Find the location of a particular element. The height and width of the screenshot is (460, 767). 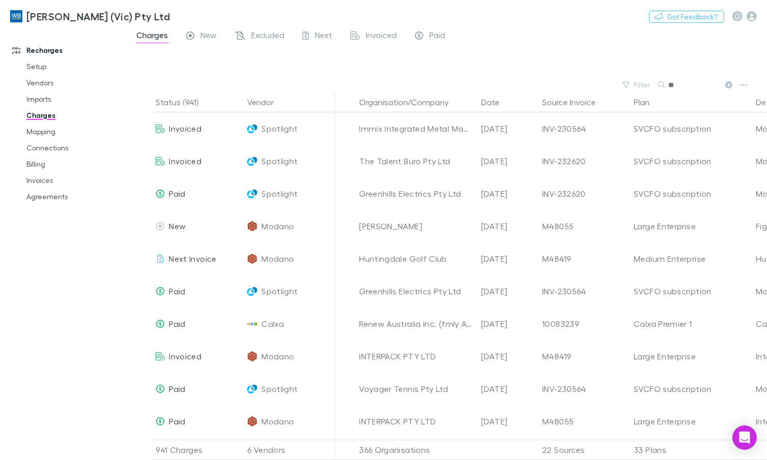

span: Calxa is located at coordinates (273, 324).